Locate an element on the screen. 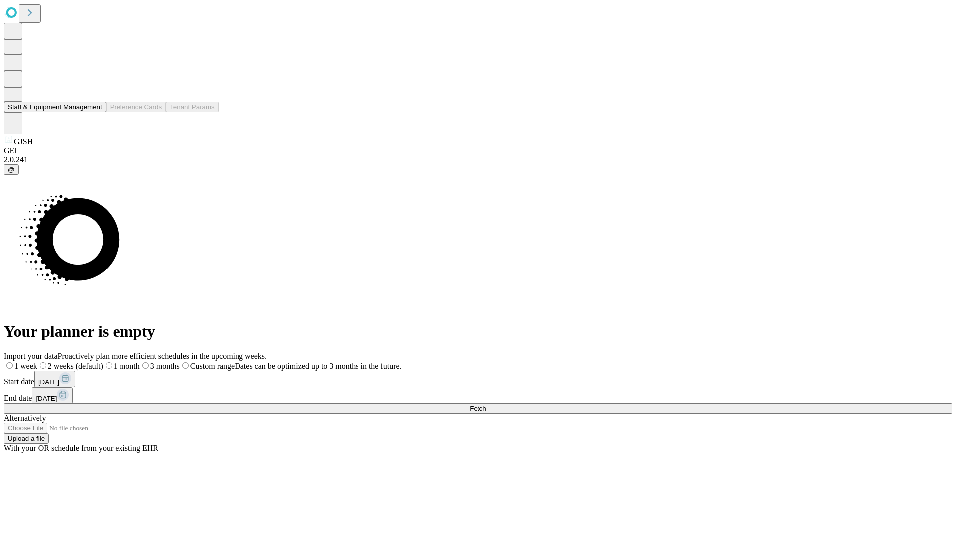 This screenshot has width=956, height=538. span: With your OR schedule from your existing EHR is located at coordinates (81, 448).